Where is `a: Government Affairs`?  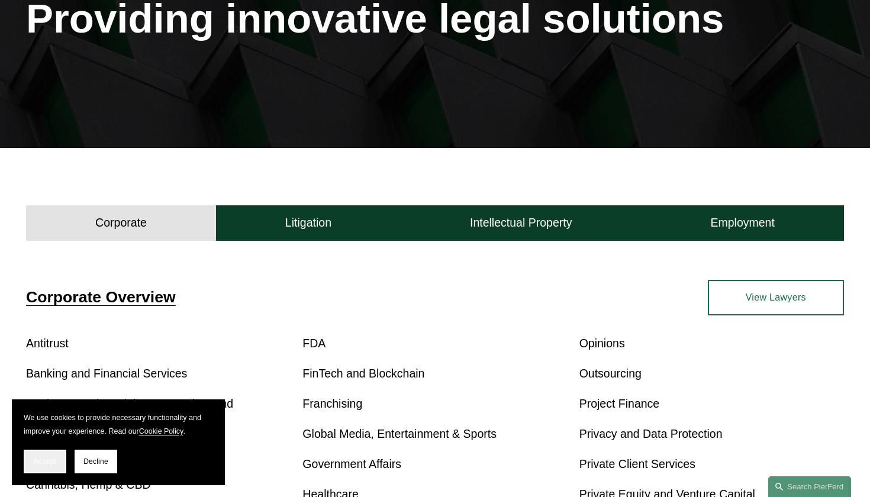 a: Government Affairs is located at coordinates (351, 464).